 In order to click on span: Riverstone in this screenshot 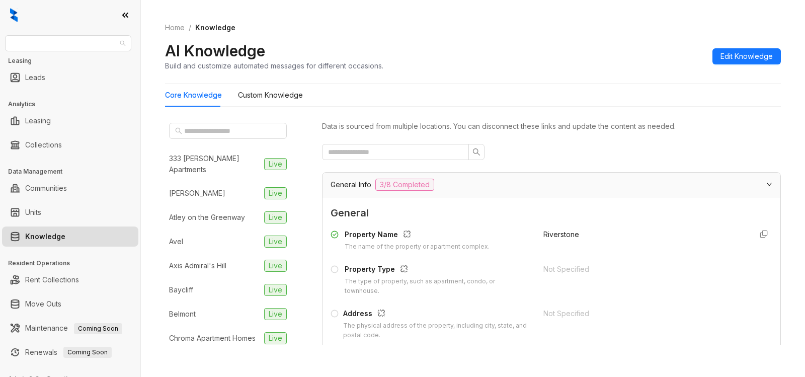, I will do `click(561, 234)`.